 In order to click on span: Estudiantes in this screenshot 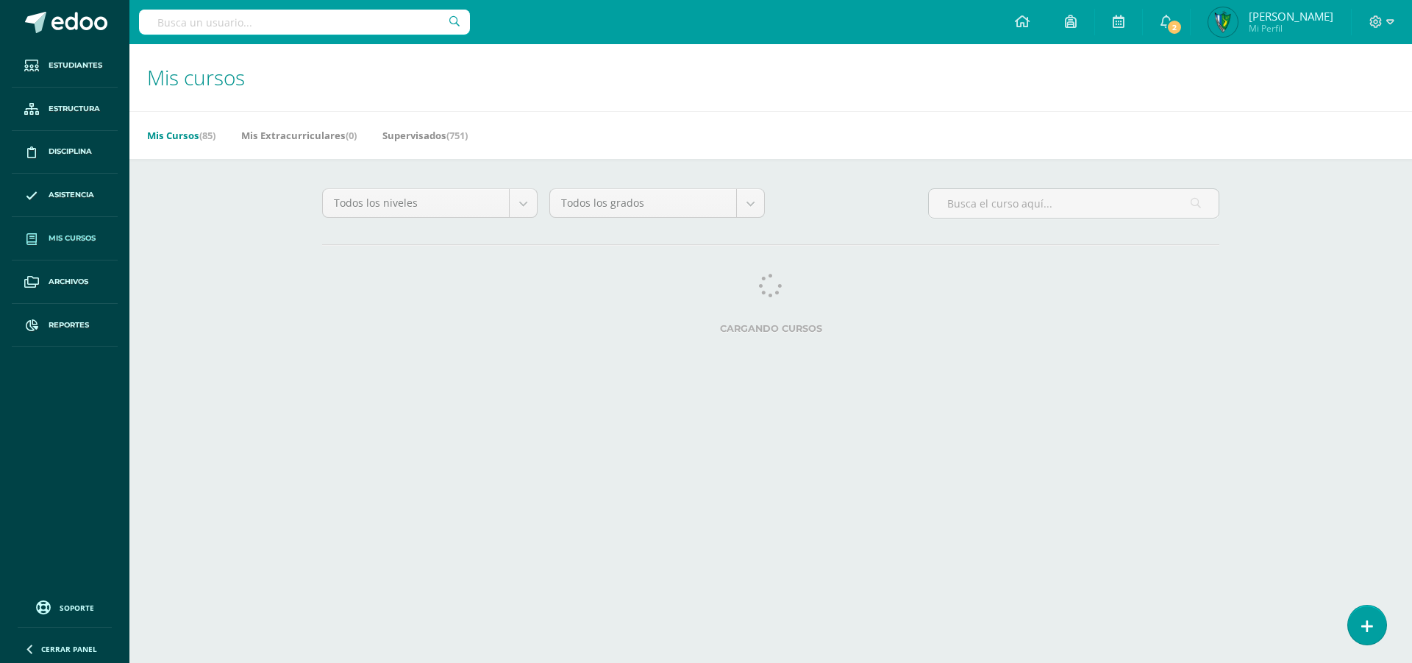, I will do `click(75, 65)`.